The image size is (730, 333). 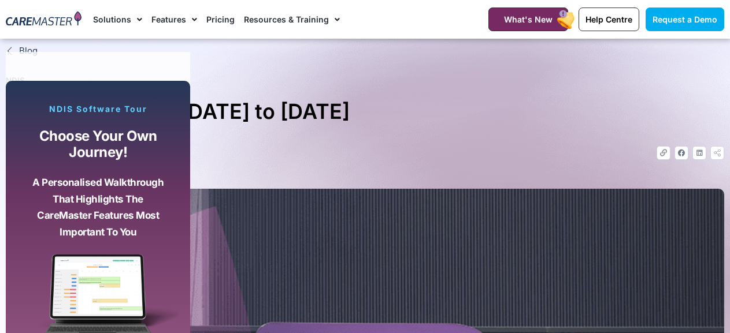 I want to click on span: Help Centre, so click(x=609, y=19).